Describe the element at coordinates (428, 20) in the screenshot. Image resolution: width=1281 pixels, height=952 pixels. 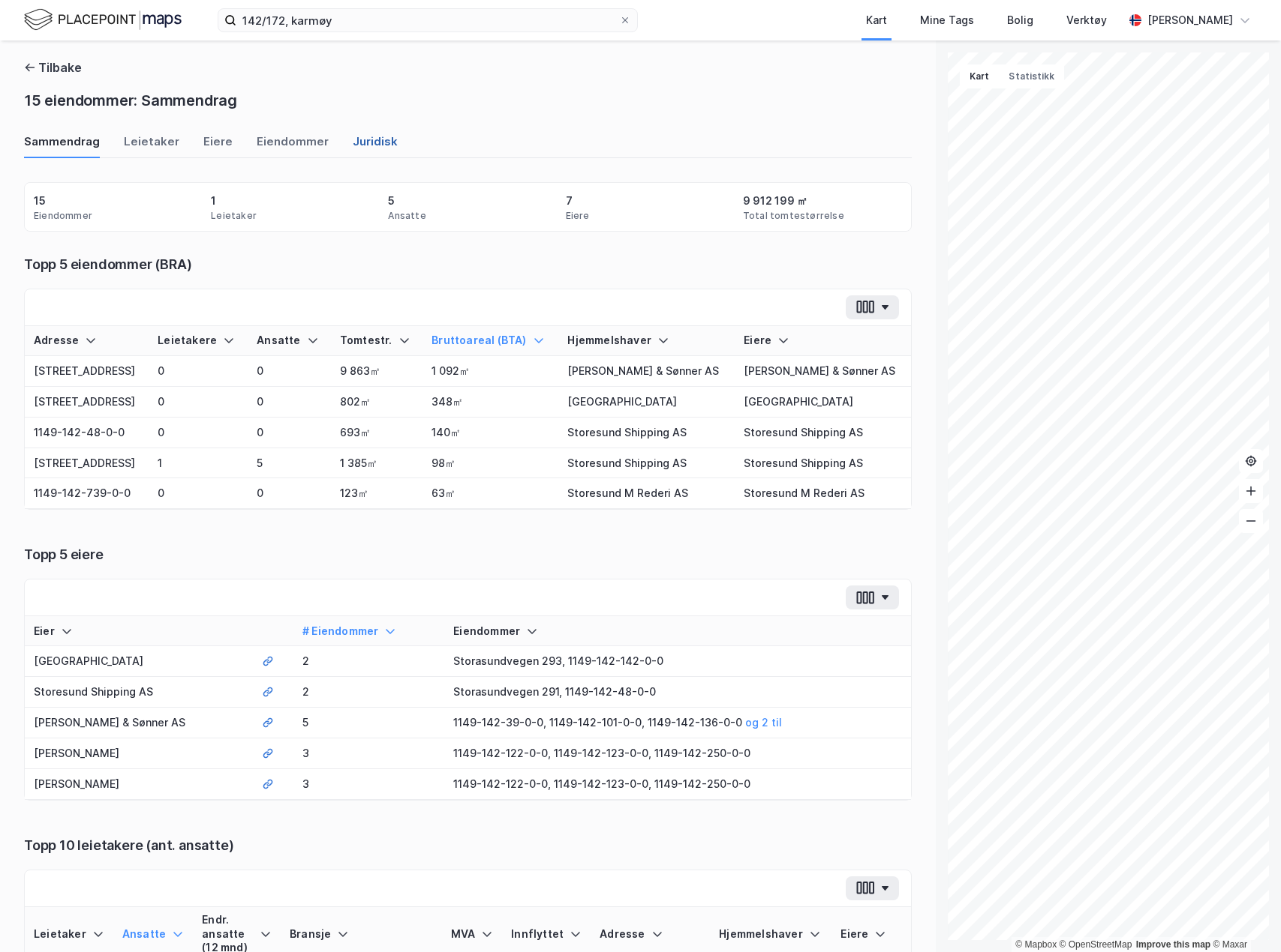
I see `input: Søk på adresse, matrikkel, gårdeiere, leietakere eller personer` at that location.